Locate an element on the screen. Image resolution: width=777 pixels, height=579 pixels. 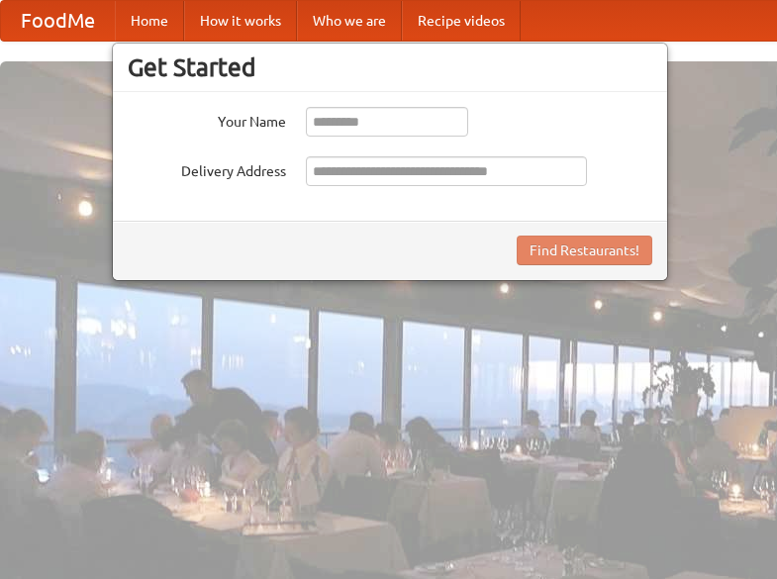
a: Home is located at coordinates (150, 21).